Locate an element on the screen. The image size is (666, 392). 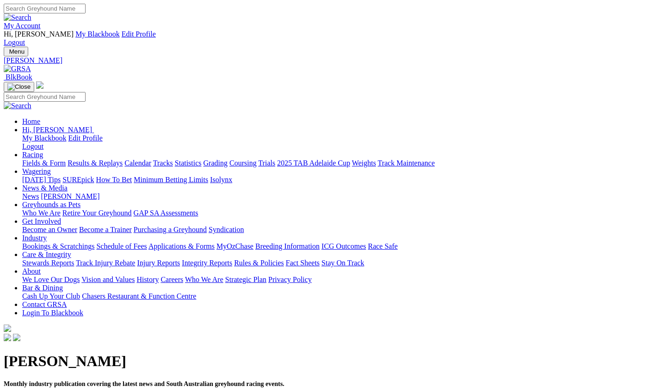
img: Close is located at coordinates (19, 87).